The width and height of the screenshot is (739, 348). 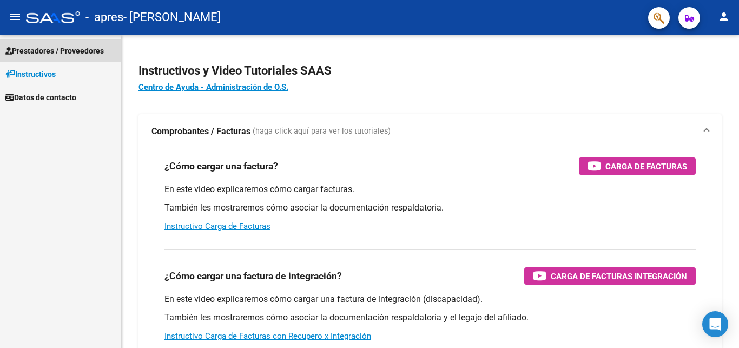 What do you see at coordinates (430, 71) in the screenshot?
I see `h2: Instructivos y Video Tutoriales SAAS` at bounding box center [430, 71].